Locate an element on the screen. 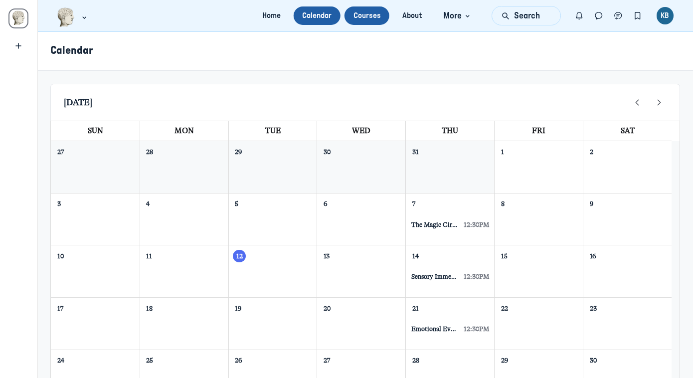  a: August 3, 2025 is located at coordinates (59, 203).